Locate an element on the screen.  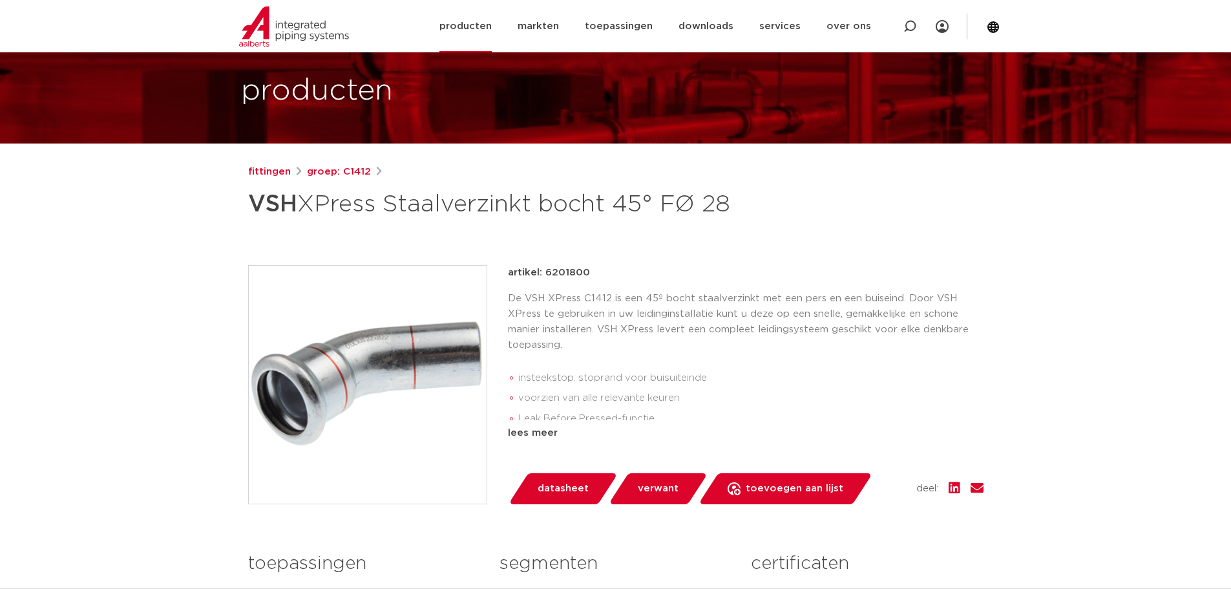
li: insteekstop: stoprand voor buisuiteinde is located at coordinates (751, 378).